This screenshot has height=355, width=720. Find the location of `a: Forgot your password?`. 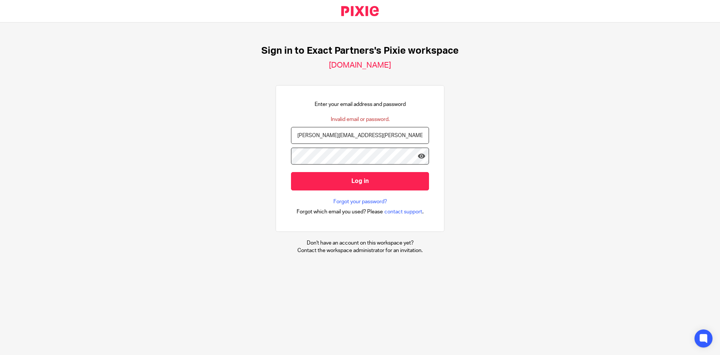

a: Forgot your password? is located at coordinates (360, 201).